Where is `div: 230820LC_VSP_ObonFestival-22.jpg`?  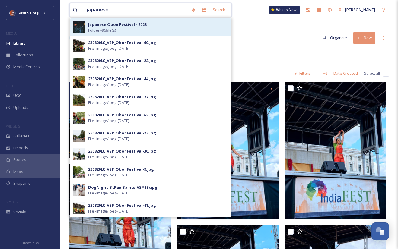 div: 230820LC_VSP_ObonFestival-22.jpg is located at coordinates (122, 61).